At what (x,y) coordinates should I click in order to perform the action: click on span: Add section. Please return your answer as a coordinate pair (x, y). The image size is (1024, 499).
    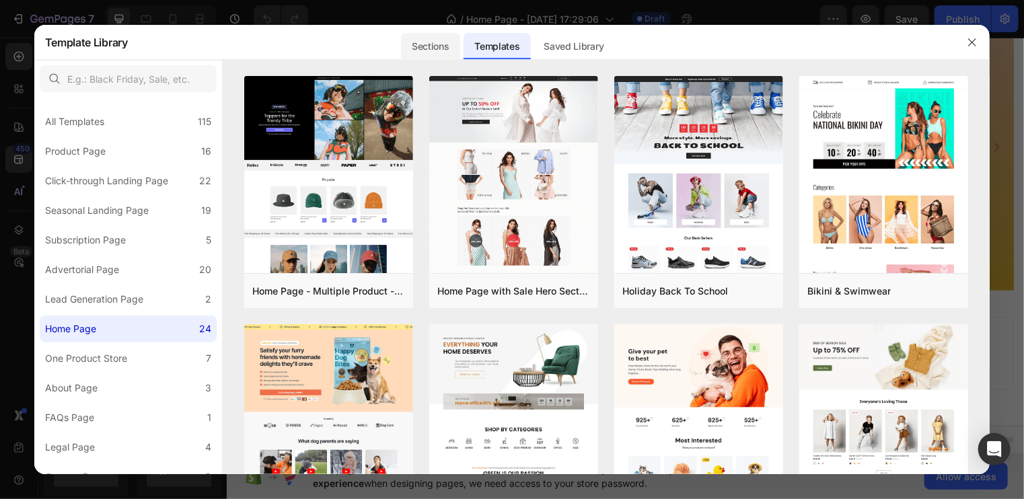
    Looking at the image, I should click on (404, 283).